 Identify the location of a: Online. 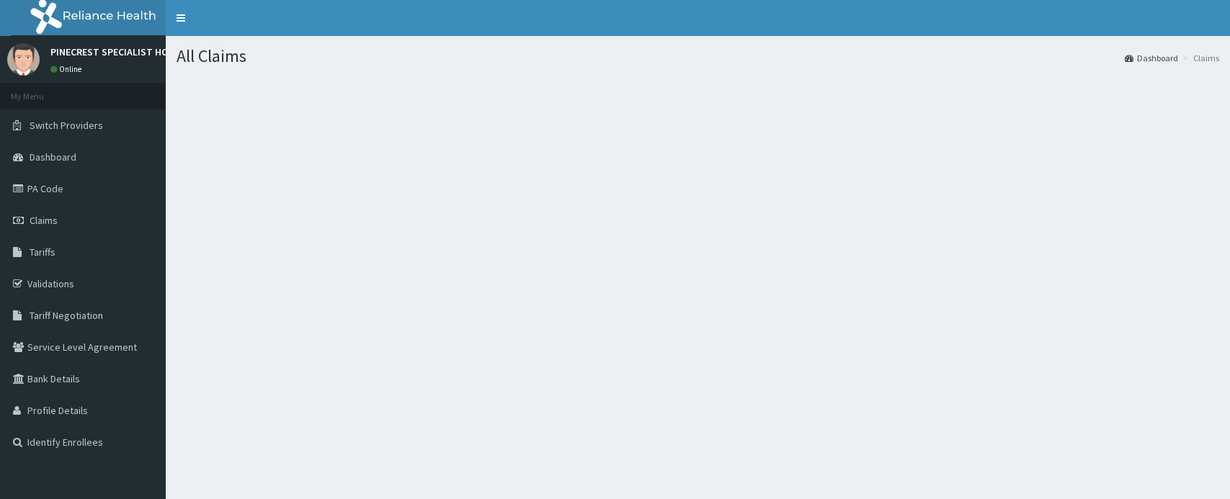
(68, 69).